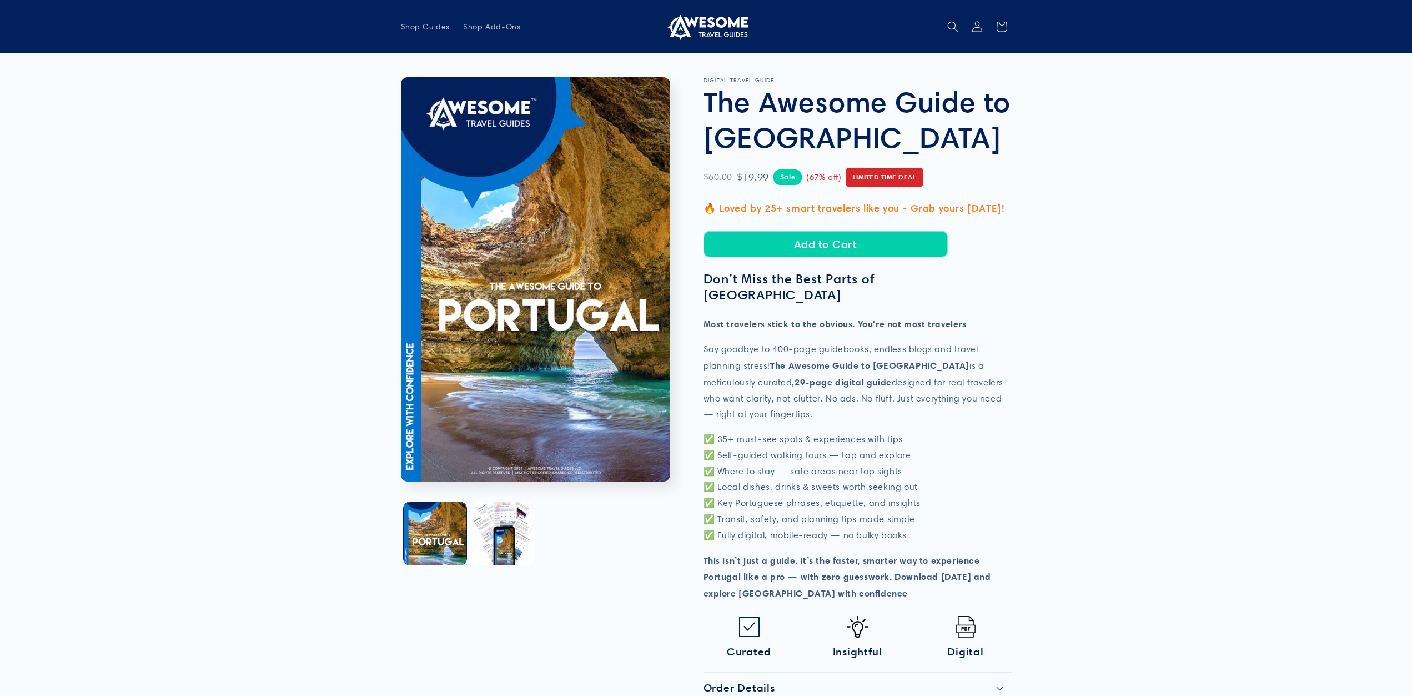 Image resolution: width=1412 pixels, height=696 pixels. Describe the element at coordinates (884, 177) in the screenshot. I see `span: Limited Time Deal` at that location.